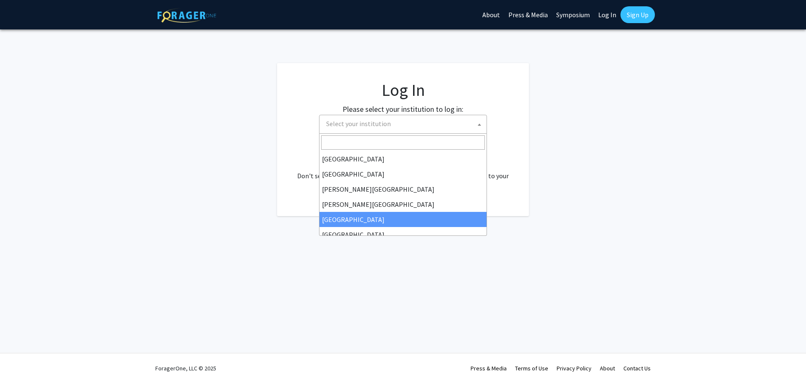 The image size is (806, 383). I want to click on a: About, so click(608, 368).